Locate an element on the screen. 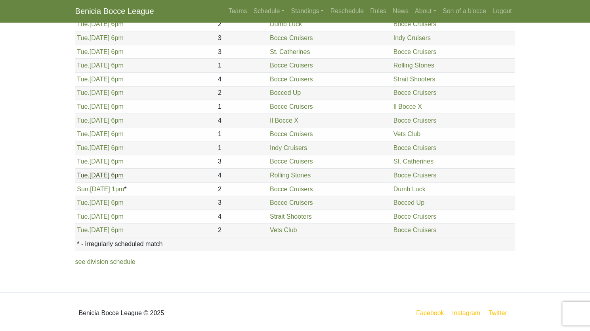 The image size is (590, 331). th: * - irregularly scheduled match is located at coordinates (295, 244).